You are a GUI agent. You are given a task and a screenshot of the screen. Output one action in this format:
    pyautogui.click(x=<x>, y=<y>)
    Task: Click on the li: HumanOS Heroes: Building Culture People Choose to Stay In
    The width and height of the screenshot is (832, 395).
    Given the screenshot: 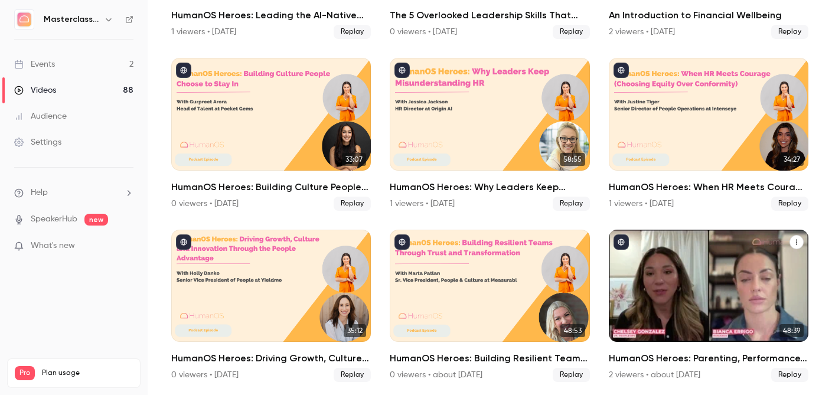 What is the action you would take?
    pyautogui.click(x=271, y=134)
    